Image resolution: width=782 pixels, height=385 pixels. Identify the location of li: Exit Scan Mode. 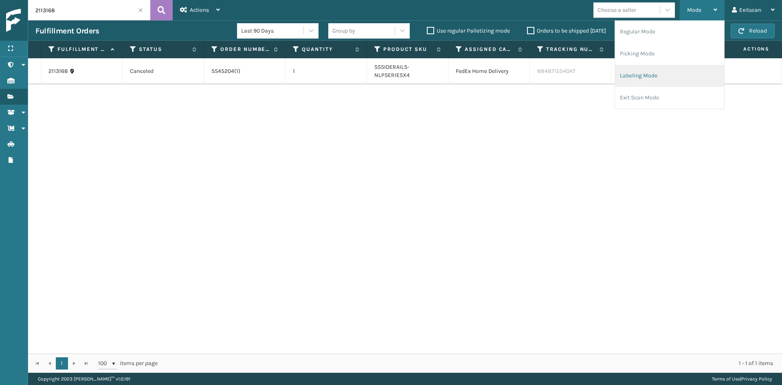
(670, 98).